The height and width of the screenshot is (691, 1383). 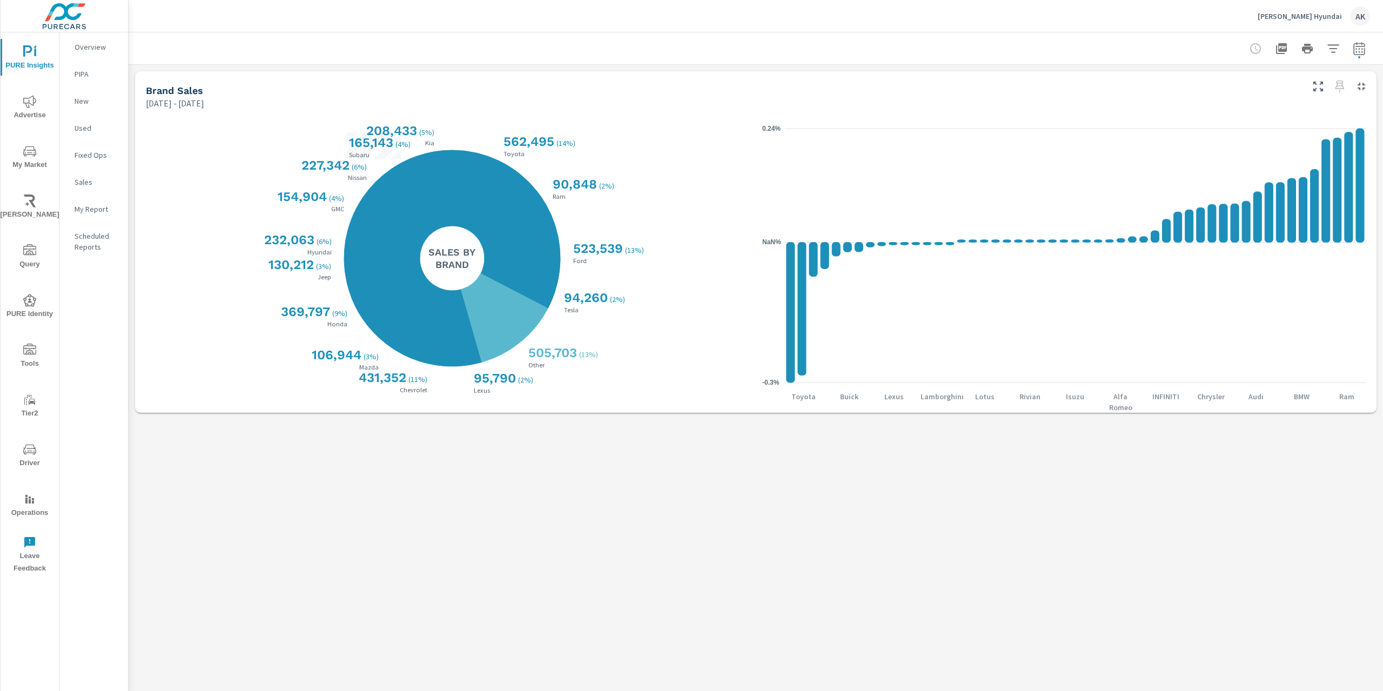 What do you see at coordinates (97, 47) in the screenshot?
I see `p: Overview` at bounding box center [97, 47].